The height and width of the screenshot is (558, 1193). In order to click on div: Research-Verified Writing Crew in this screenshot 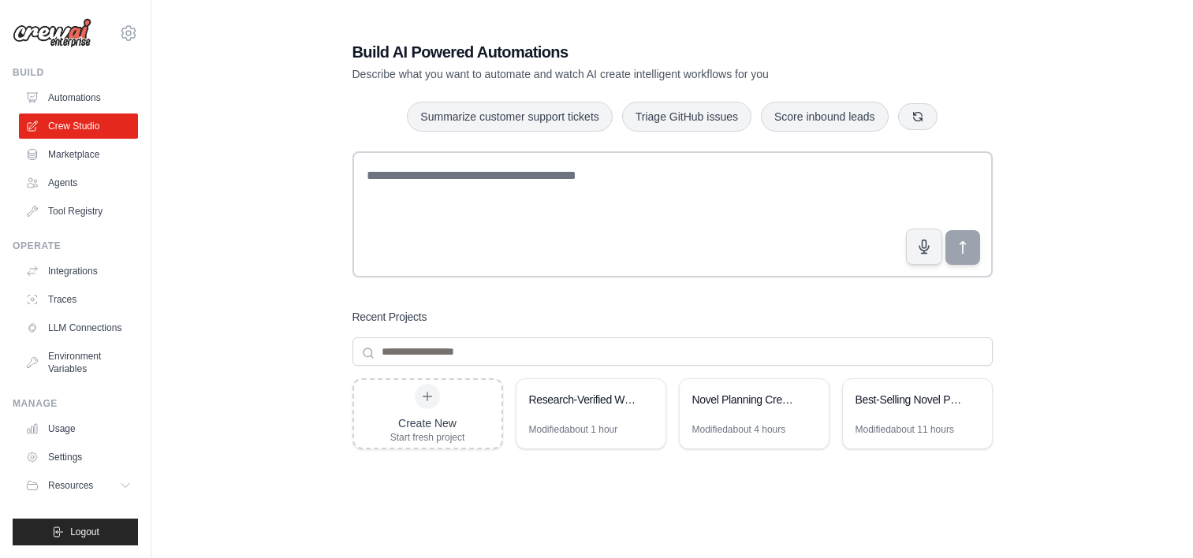, I will do `click(583, 400)`.